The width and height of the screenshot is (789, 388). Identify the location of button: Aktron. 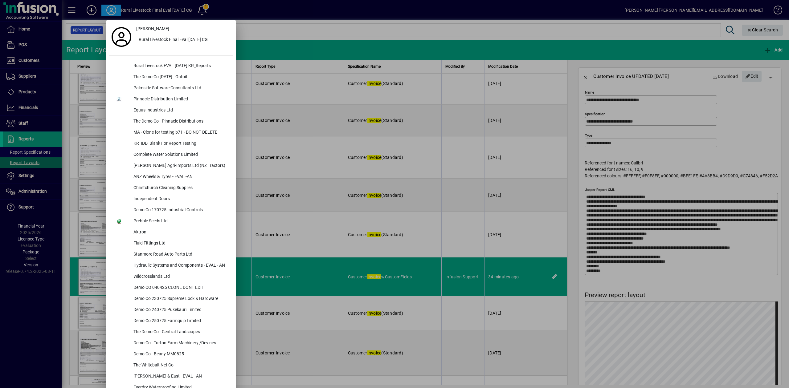
(171, 233).